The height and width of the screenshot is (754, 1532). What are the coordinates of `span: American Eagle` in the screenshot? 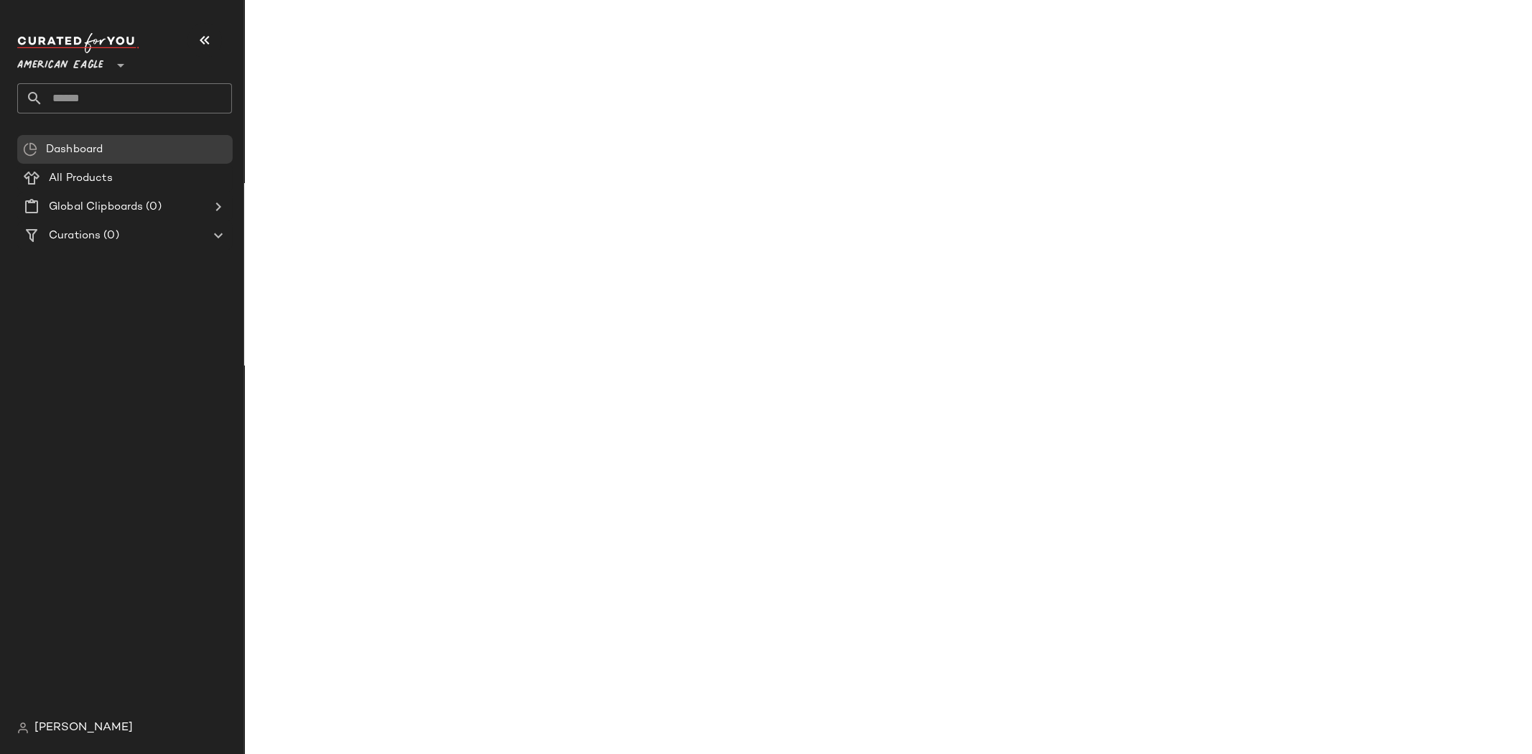 It's located at (60, 62).